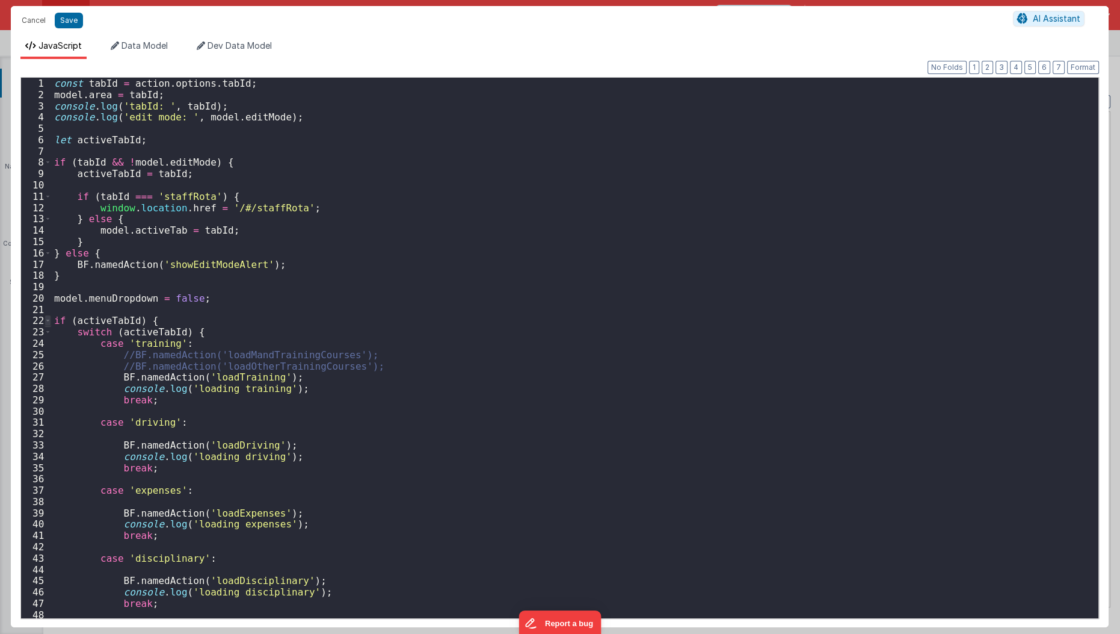  What do you see at coordinates (36, 241) in the screenshot?
I see `div: 15` at bounding box center [36, 241].